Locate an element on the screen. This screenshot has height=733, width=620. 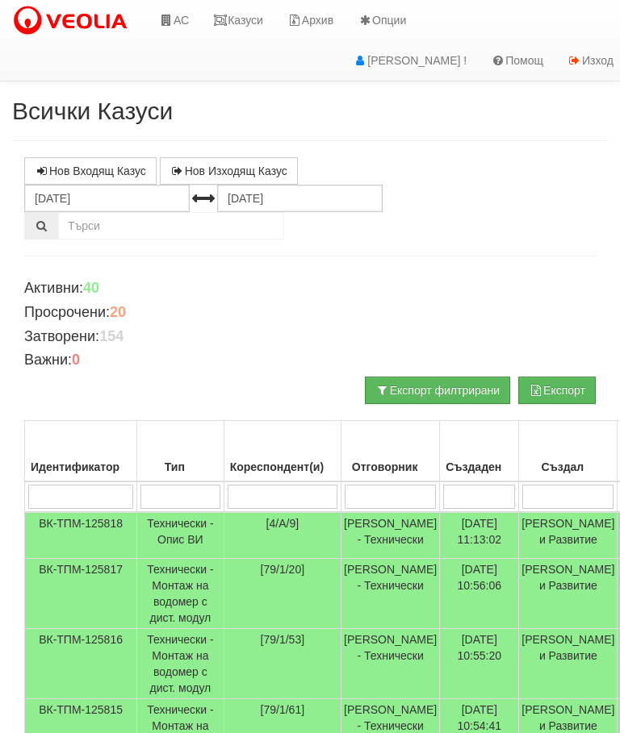
a: Нов Входящ Казус is located at coordinates (90, 171).